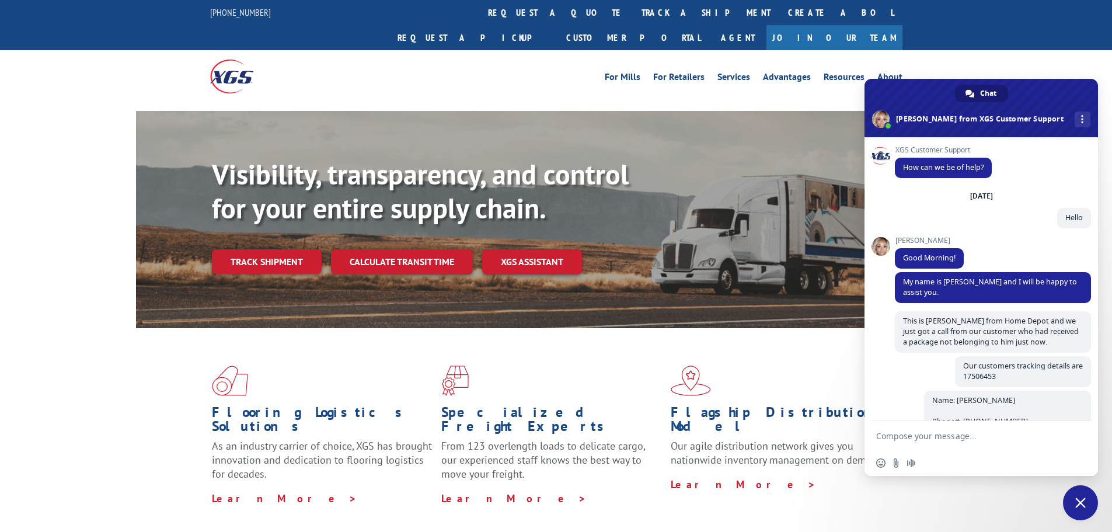 Image resolution: width=1112 pixels, height=532 pixels. Describe the element at coordinates (834, 37) in the screenshot. I see `a: Join Our Team` at that location.